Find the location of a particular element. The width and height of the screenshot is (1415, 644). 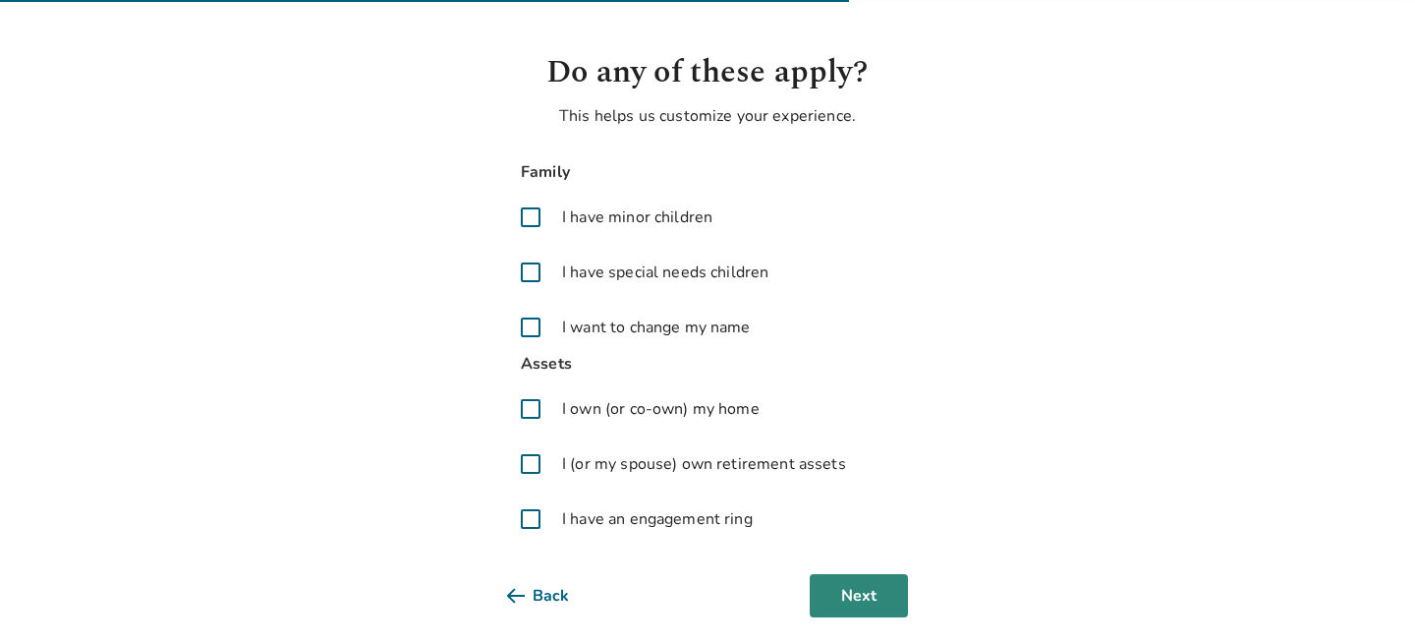

p: This helps us customize your experience. is located at coordinates (707, 116).